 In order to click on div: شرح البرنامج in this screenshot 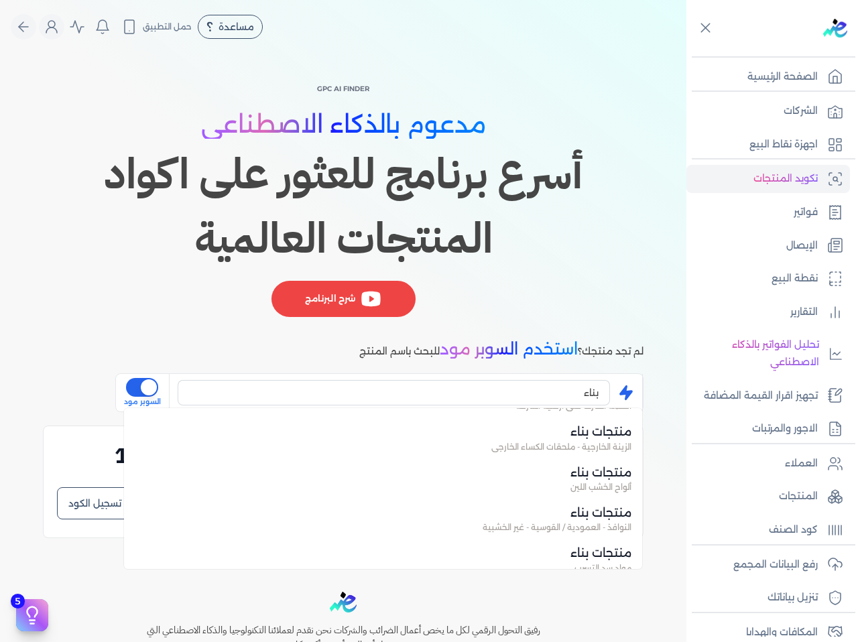, I will do `click(343, 299)`.